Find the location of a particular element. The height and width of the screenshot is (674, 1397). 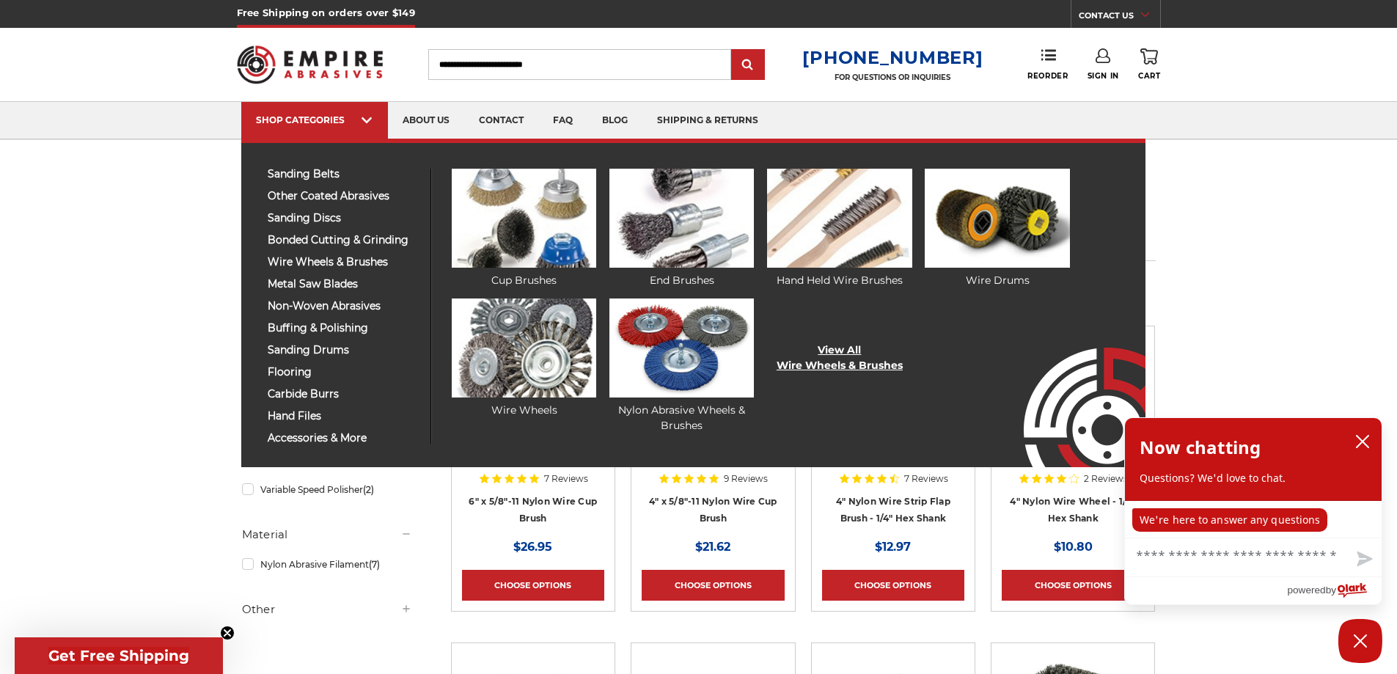

h5: Other is located at coordinates (327, 609).